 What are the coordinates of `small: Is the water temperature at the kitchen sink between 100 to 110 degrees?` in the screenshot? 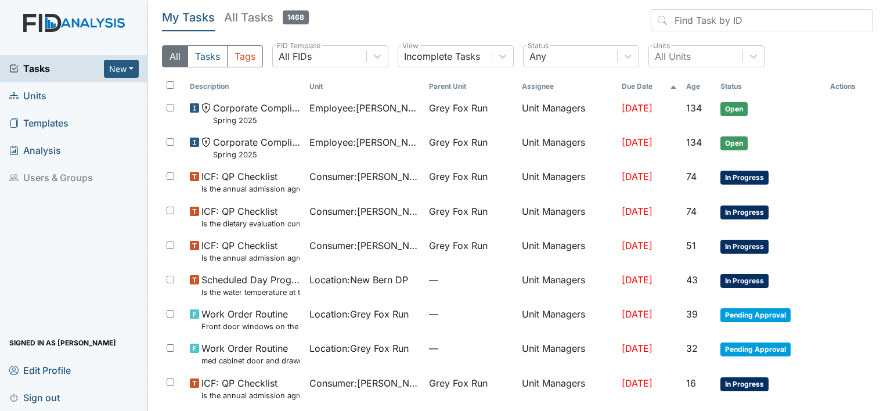 It's located at (251, 292).